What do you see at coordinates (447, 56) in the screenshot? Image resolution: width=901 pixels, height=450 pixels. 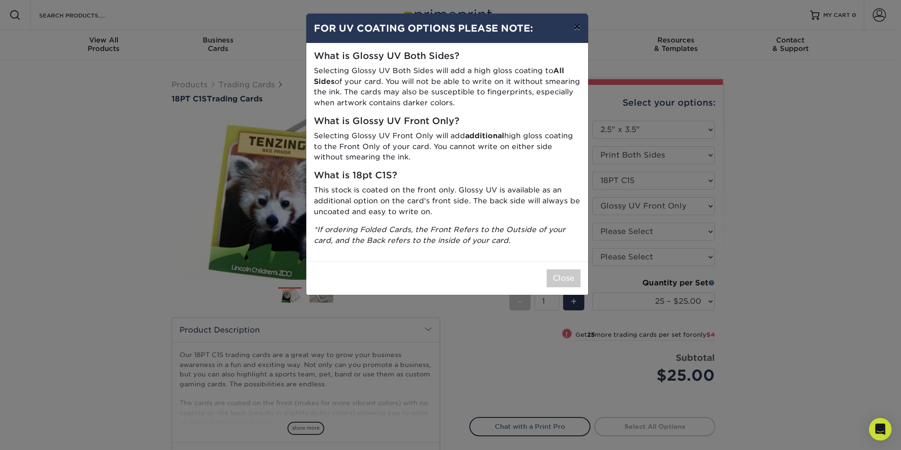 I see `h5: What is Glossy UV Both Sides?` at bounding box center [447, 56].